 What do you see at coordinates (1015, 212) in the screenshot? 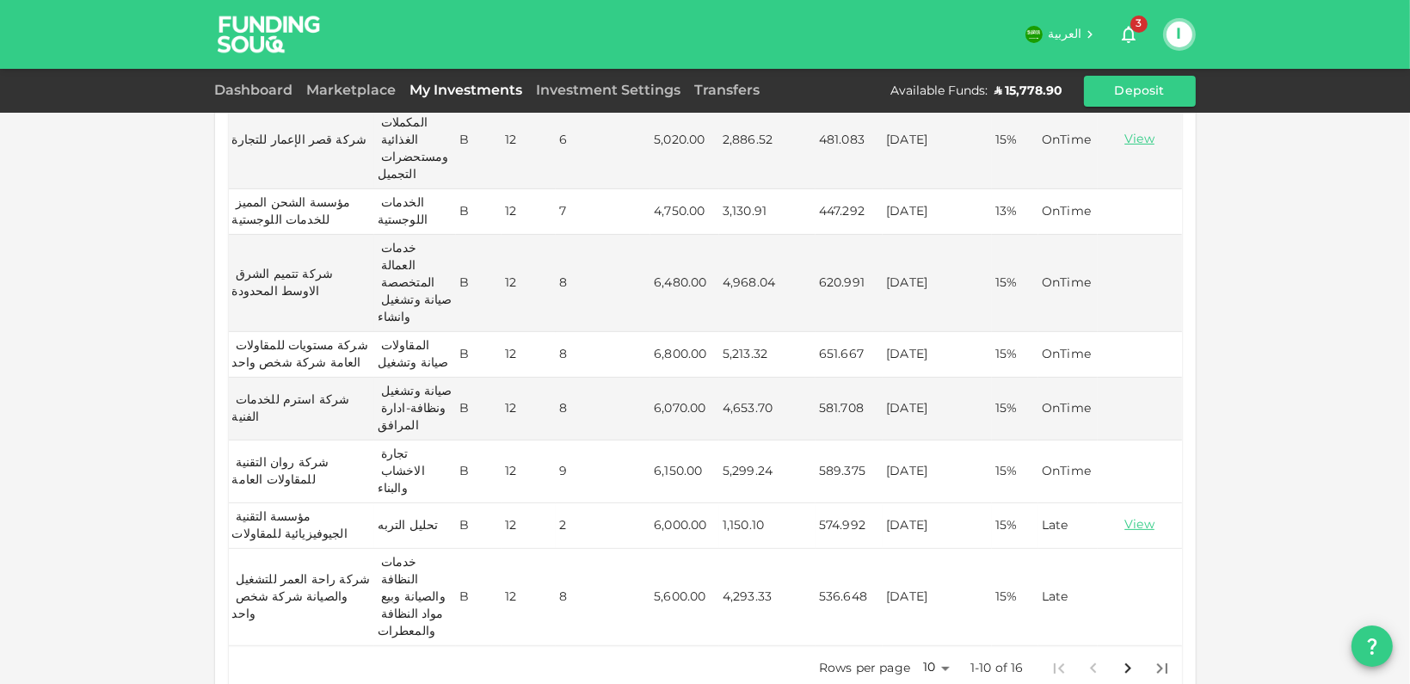
I see `td: 13%` at bounding box center [1015, 212].